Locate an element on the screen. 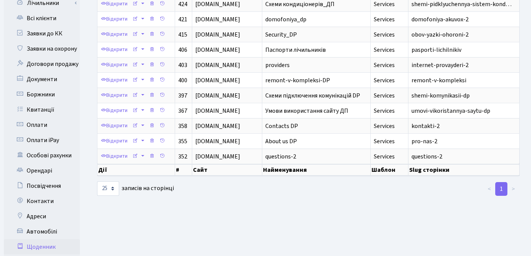 The image size is (531, 256). span: domofoniya_dp is located at coordinates (286, 19).